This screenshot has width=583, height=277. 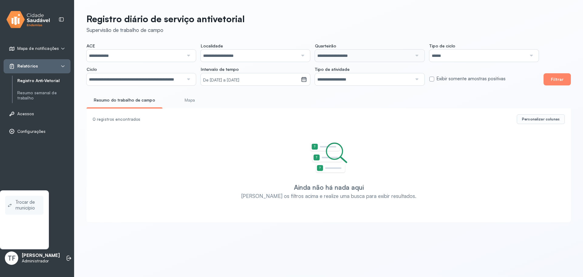 I want to click on a: Registro Anti-Vetorial, so click(x=44, y=80).